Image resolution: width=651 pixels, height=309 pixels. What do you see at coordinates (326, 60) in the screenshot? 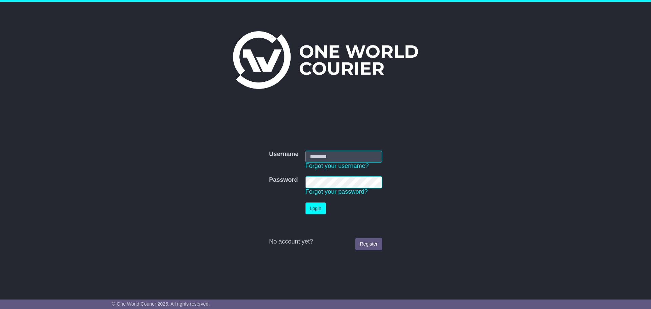
I see `img: One World` at bounding box center [326, 60].